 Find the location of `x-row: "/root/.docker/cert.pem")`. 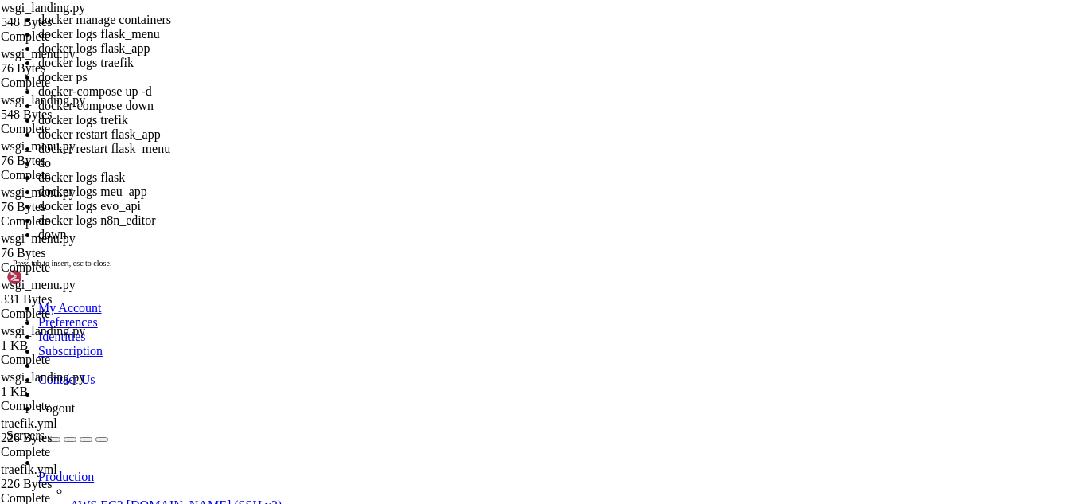

x-row: "/root/.docker/cert.pem") is located at coordinates (443, 279).